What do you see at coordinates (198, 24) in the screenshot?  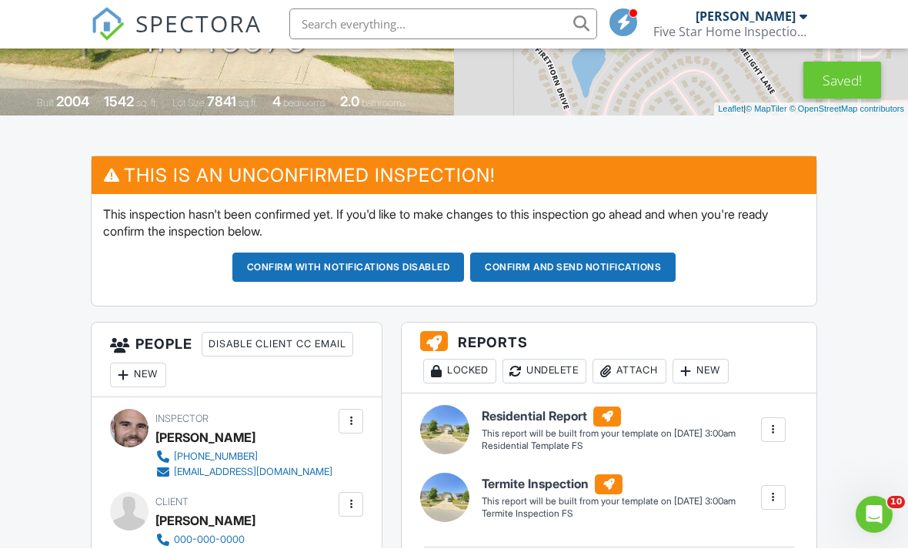 I see `span: SPECTORA` at bounding box center [198, 24].